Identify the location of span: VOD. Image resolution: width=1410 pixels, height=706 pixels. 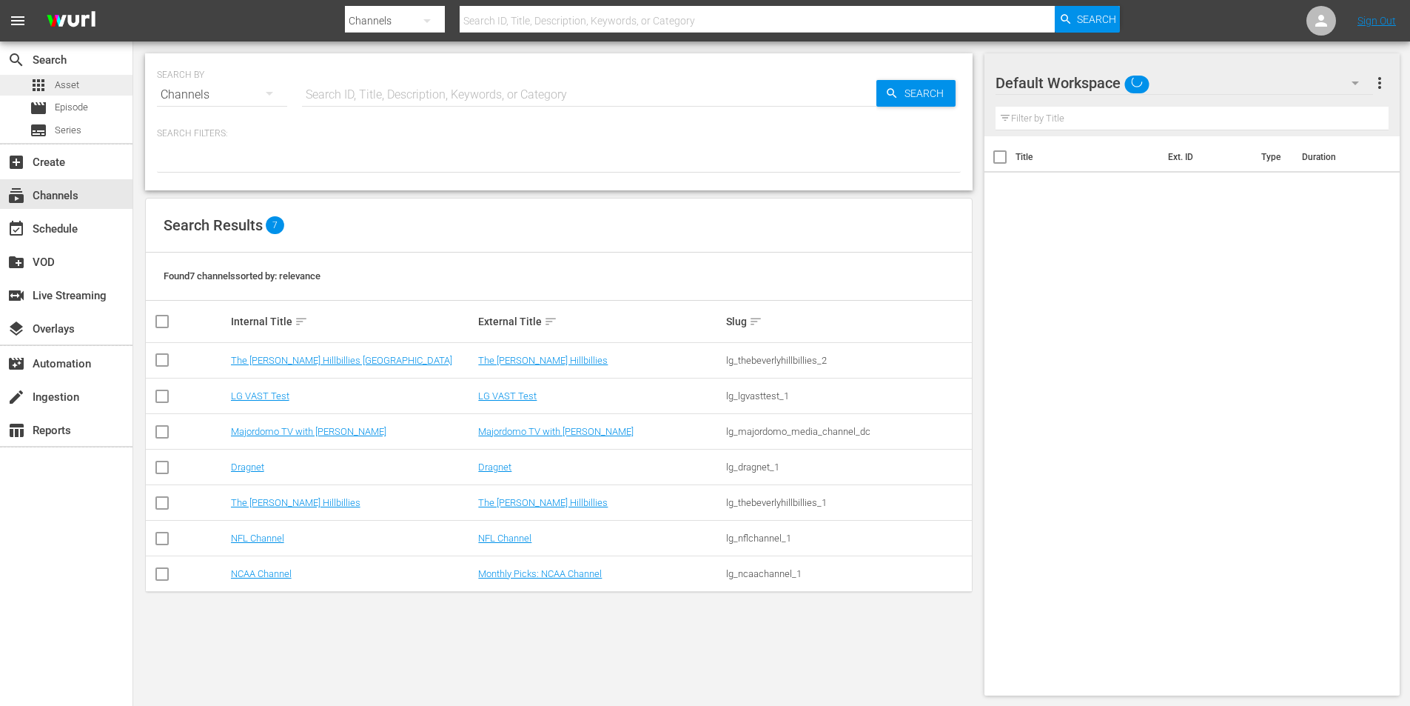
(16, 262).